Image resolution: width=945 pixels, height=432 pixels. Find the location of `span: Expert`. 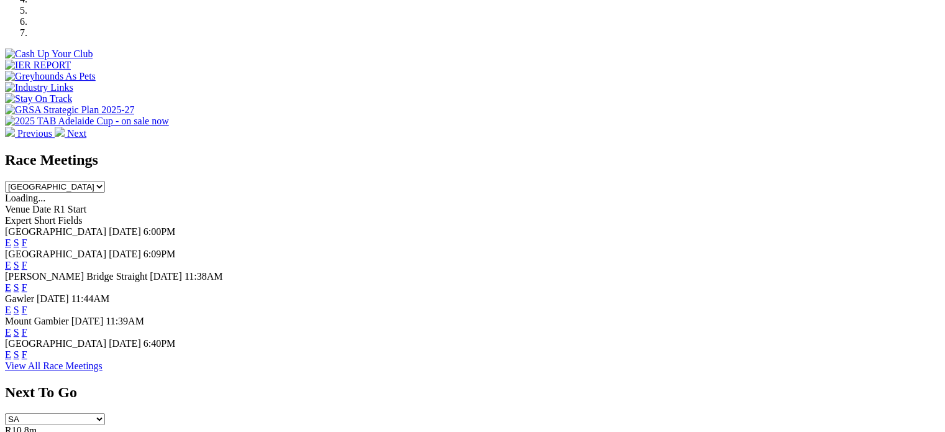

span: Expert is located at coordinates (18, 220).